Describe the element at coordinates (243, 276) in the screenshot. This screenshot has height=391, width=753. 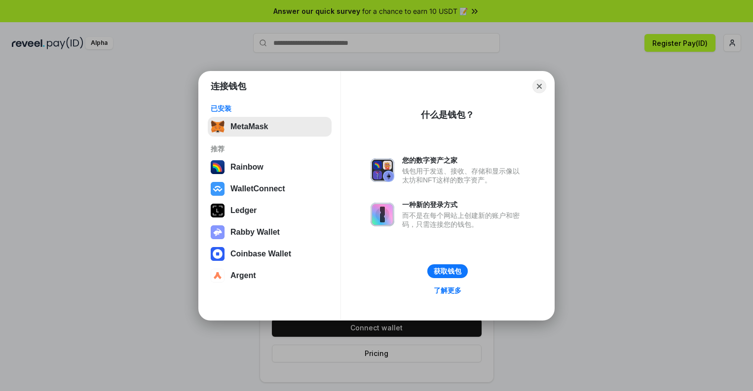
I see `div: Argent` at that location.